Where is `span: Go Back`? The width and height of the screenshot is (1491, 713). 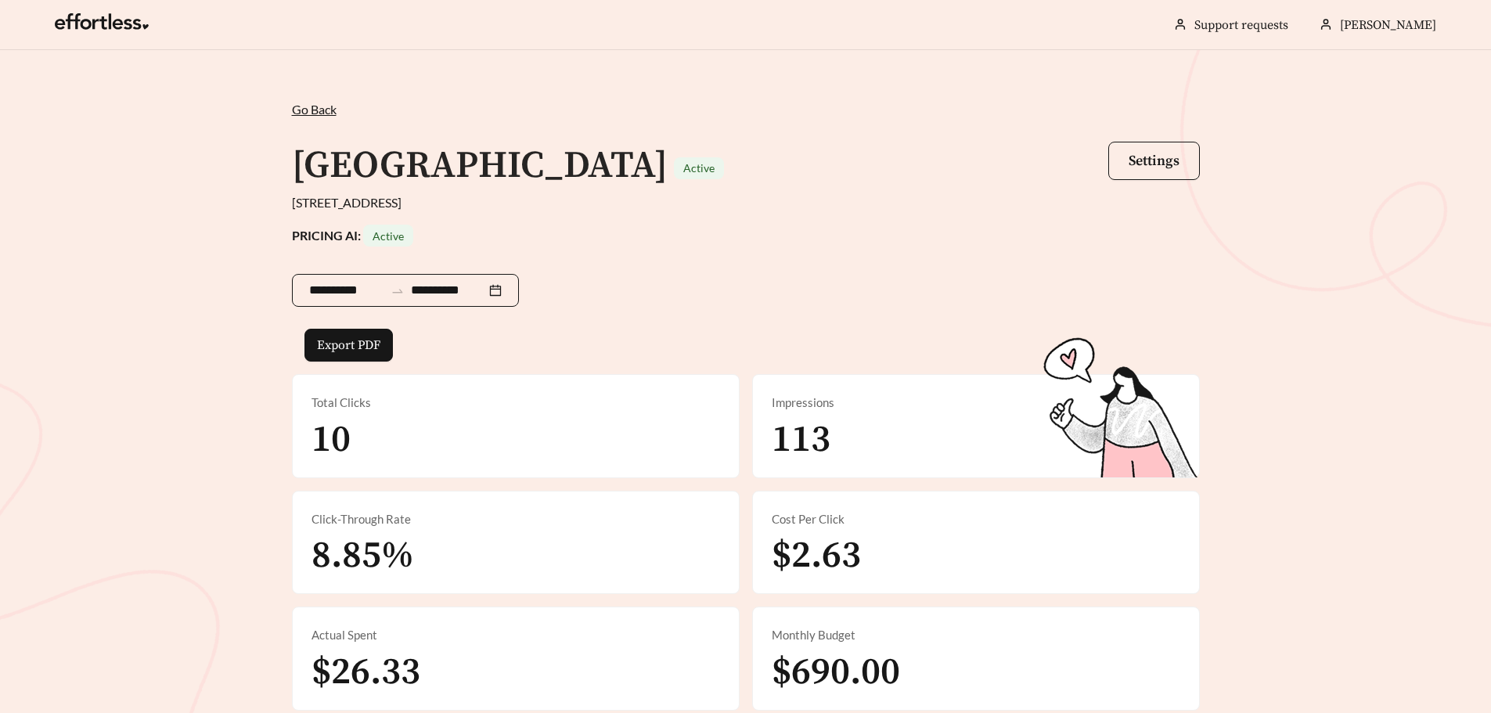 span: Go Back is located at coordinates (314, 109).